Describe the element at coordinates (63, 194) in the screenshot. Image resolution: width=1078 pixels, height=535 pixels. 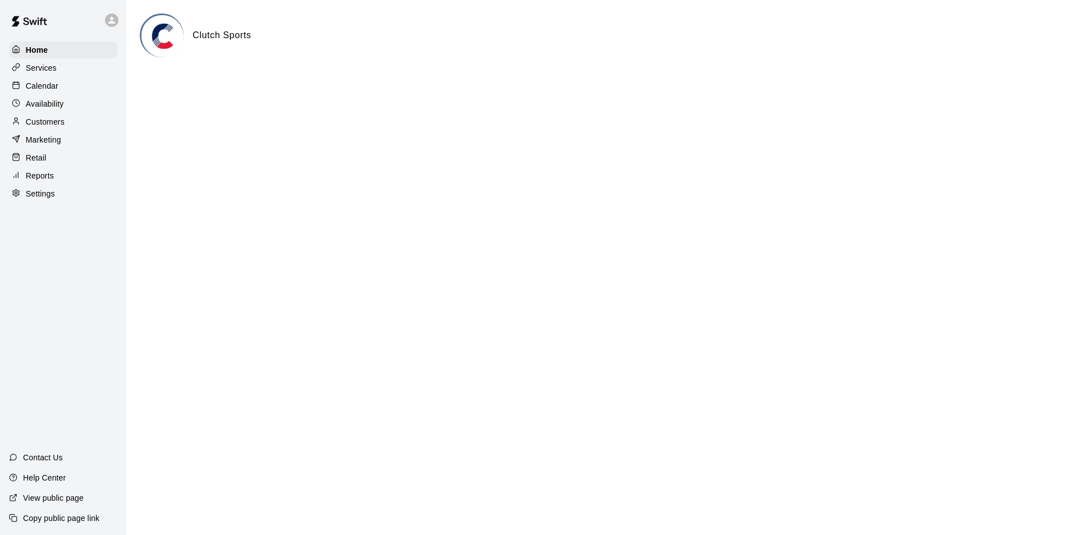
I see `div: Settings` at that location.